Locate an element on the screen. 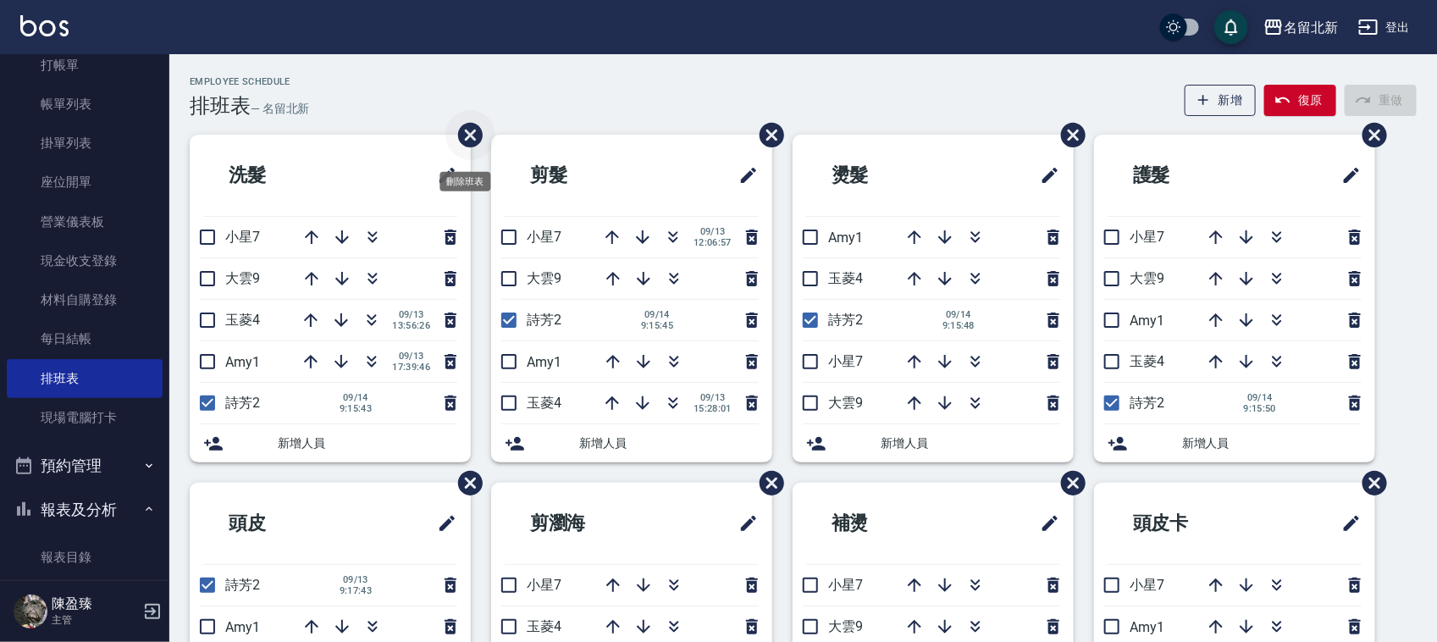 The width and height of the screenshot is (1437, 642). button: save is located at coordinates (1231, 27).